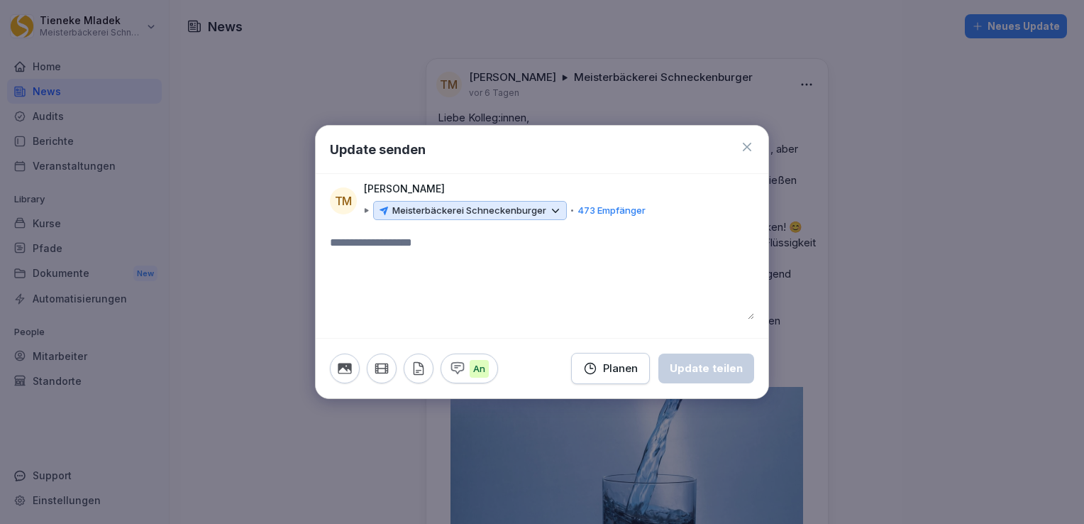 This screenshot has width=1084, height=524. What do you see at coordinates (610, 368) in the screenshot?
I see `div: Planen` at bounding box center [610, 368].